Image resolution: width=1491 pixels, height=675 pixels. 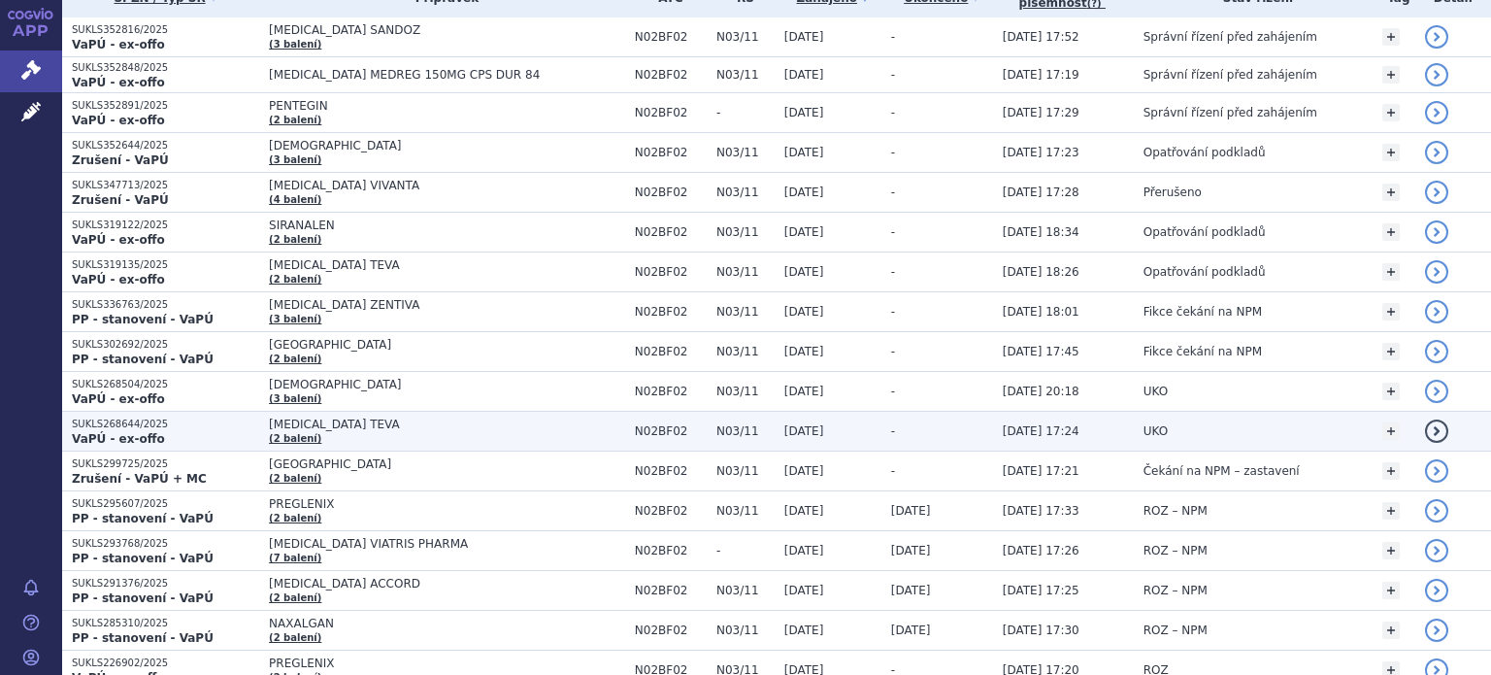 I want to click on strong: Zrušení - VaPÚ, so click(x=120, y=160).